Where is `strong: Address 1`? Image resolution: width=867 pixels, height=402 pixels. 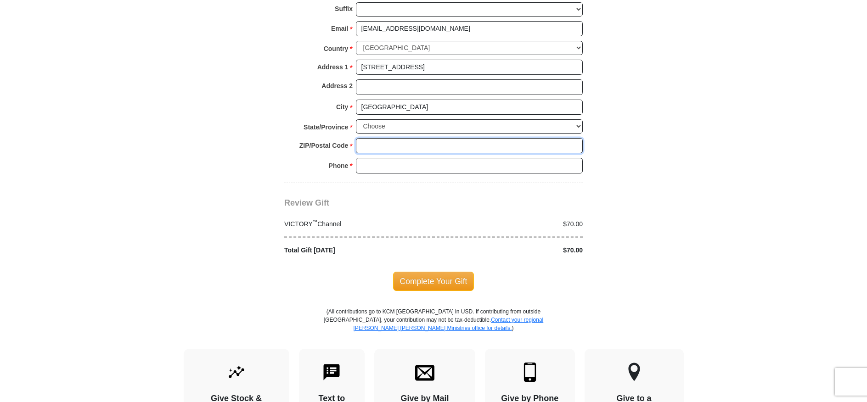
strong: Address 1 is located at coordinates (333, 67).